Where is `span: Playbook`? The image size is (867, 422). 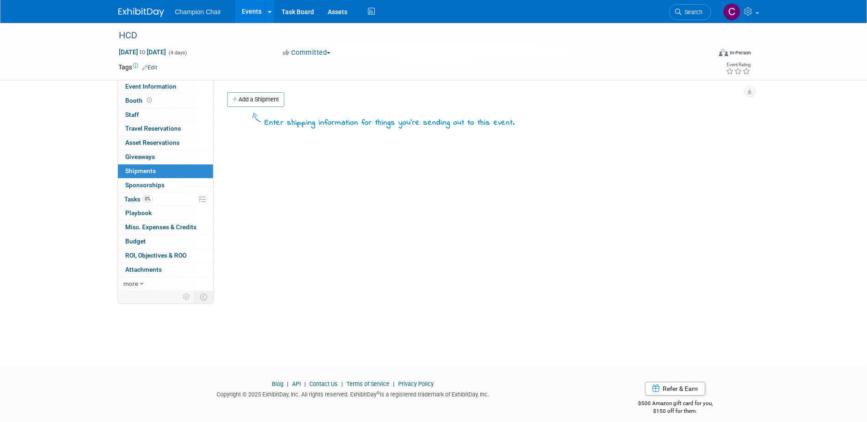
span: Playbook is located at coordinates (139, 213).